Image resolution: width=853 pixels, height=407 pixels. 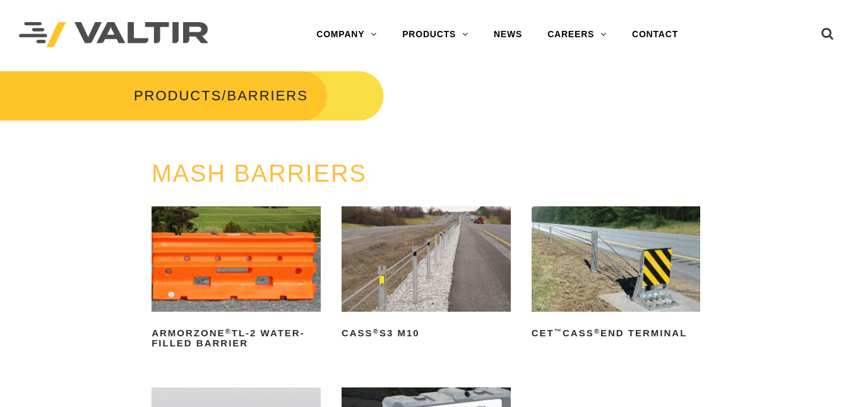 I want to click on a: CONTACT, so click(x=655, y=35).